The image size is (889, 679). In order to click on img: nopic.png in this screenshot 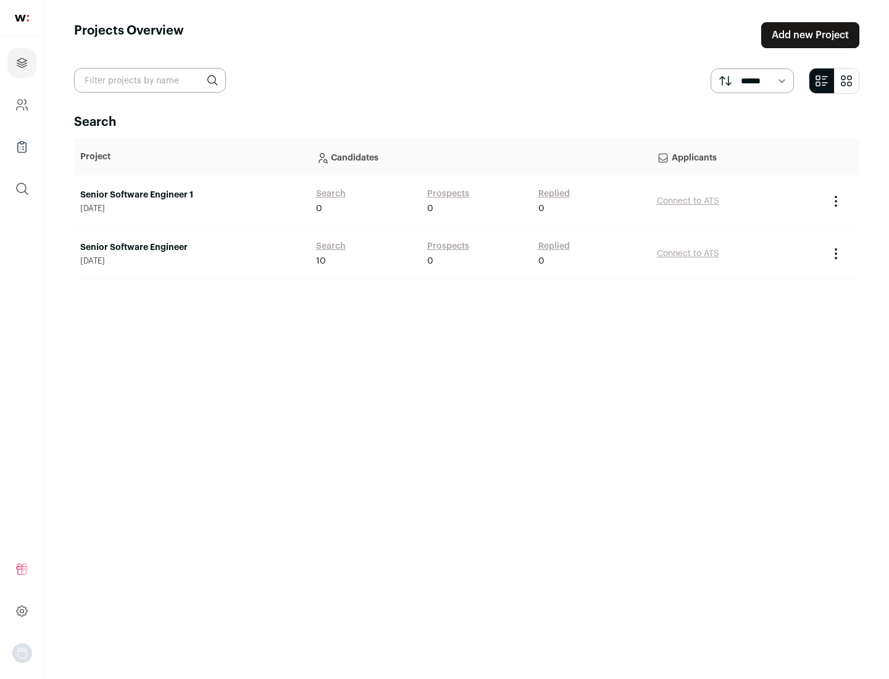, I will do `click(22, 654)`.